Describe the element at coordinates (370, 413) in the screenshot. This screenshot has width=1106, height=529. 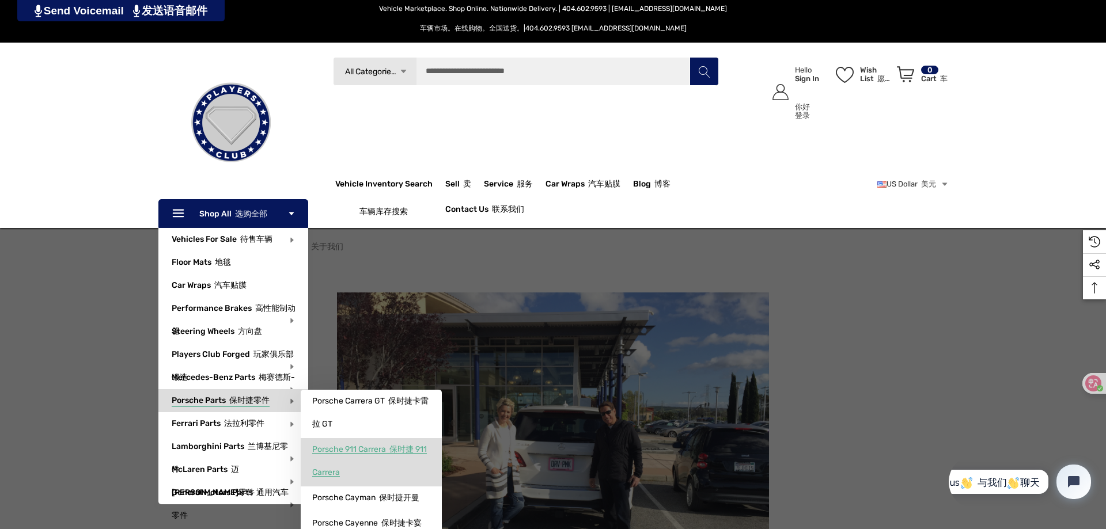
I see `span: Porsche Carrera GT` at that location.